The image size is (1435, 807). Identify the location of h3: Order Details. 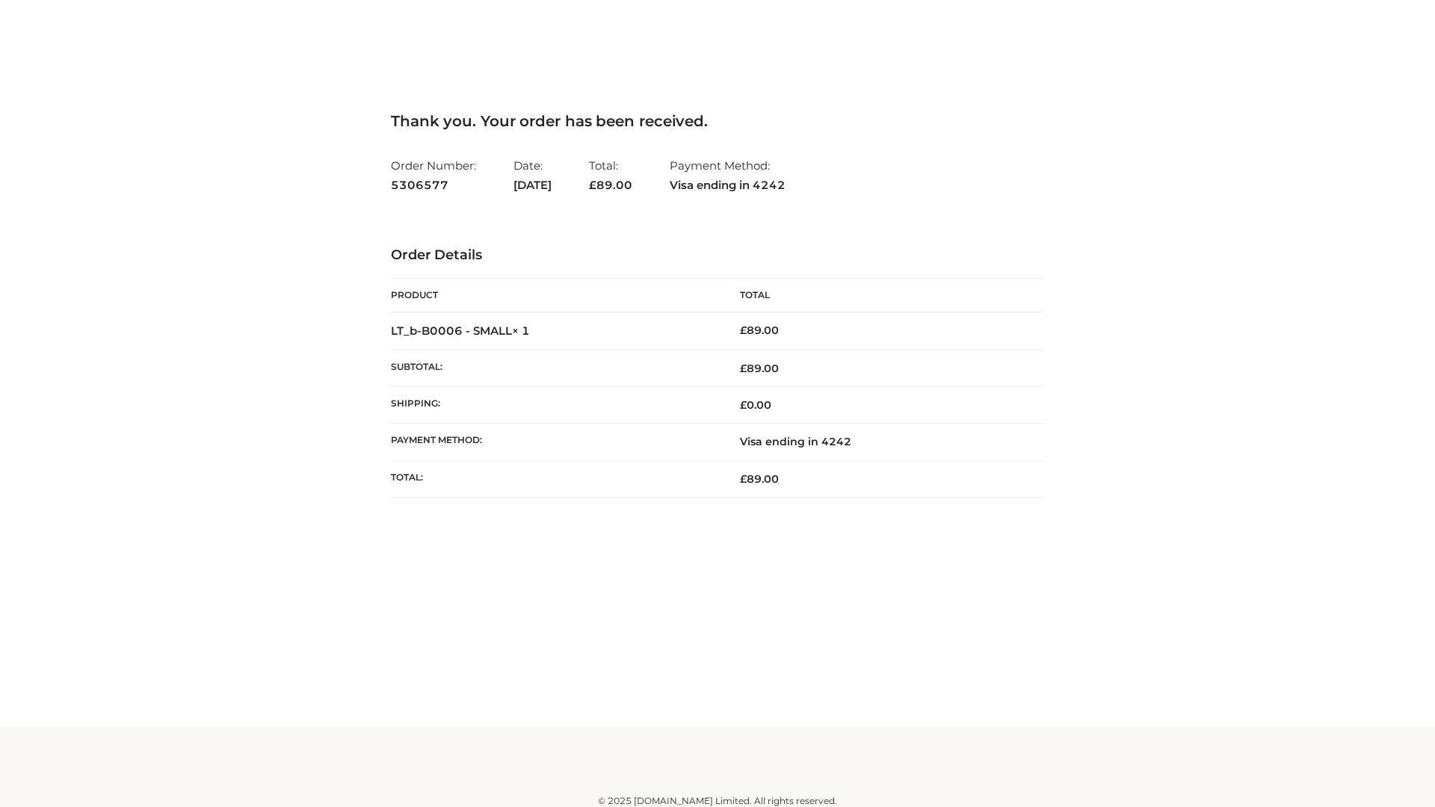
(717, 256).